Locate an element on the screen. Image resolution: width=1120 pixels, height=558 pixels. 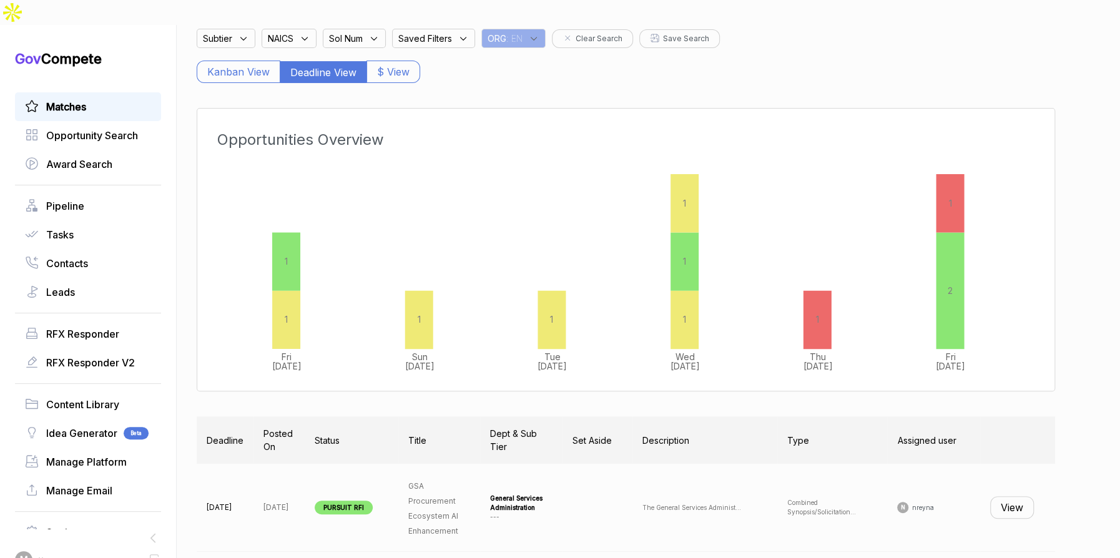
span: NAICS is located at coordinates (280, 38).